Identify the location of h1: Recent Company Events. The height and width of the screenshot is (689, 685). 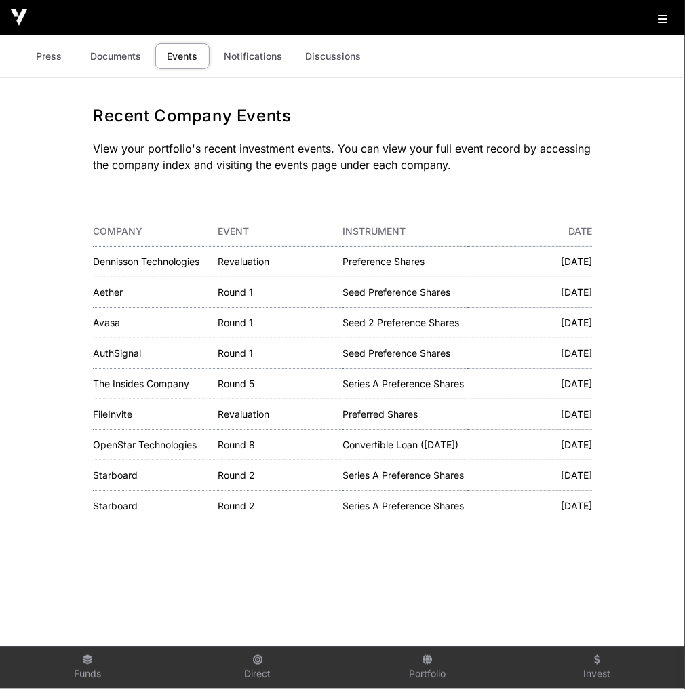
(343, 116).